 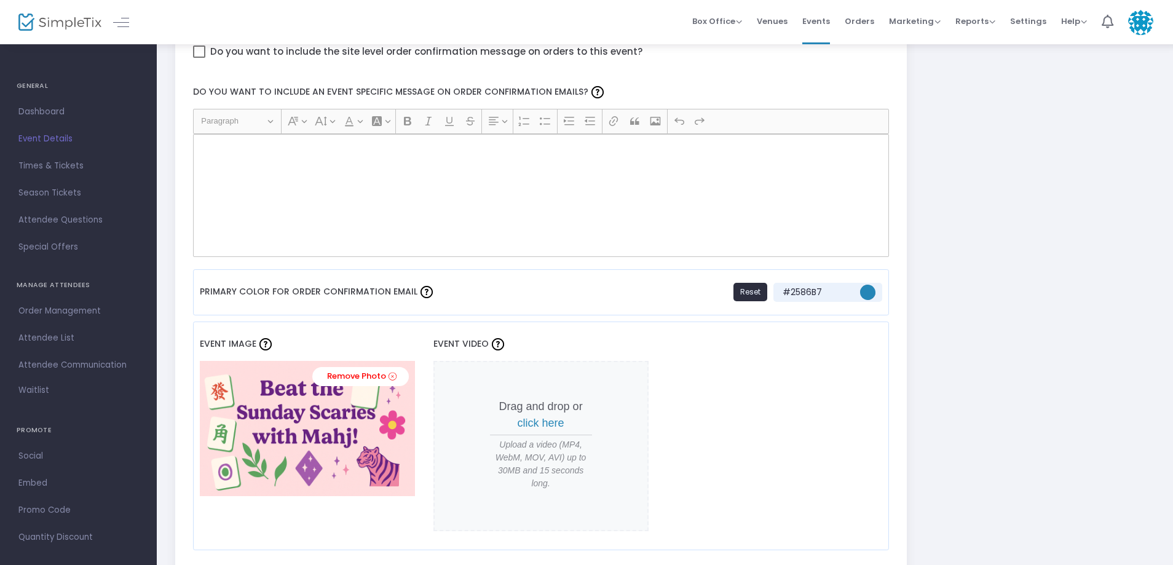 What do you see at coordinates (34, 390) in the screenshot?
I see `span: Waitlist` at bounding box center [34, 390].